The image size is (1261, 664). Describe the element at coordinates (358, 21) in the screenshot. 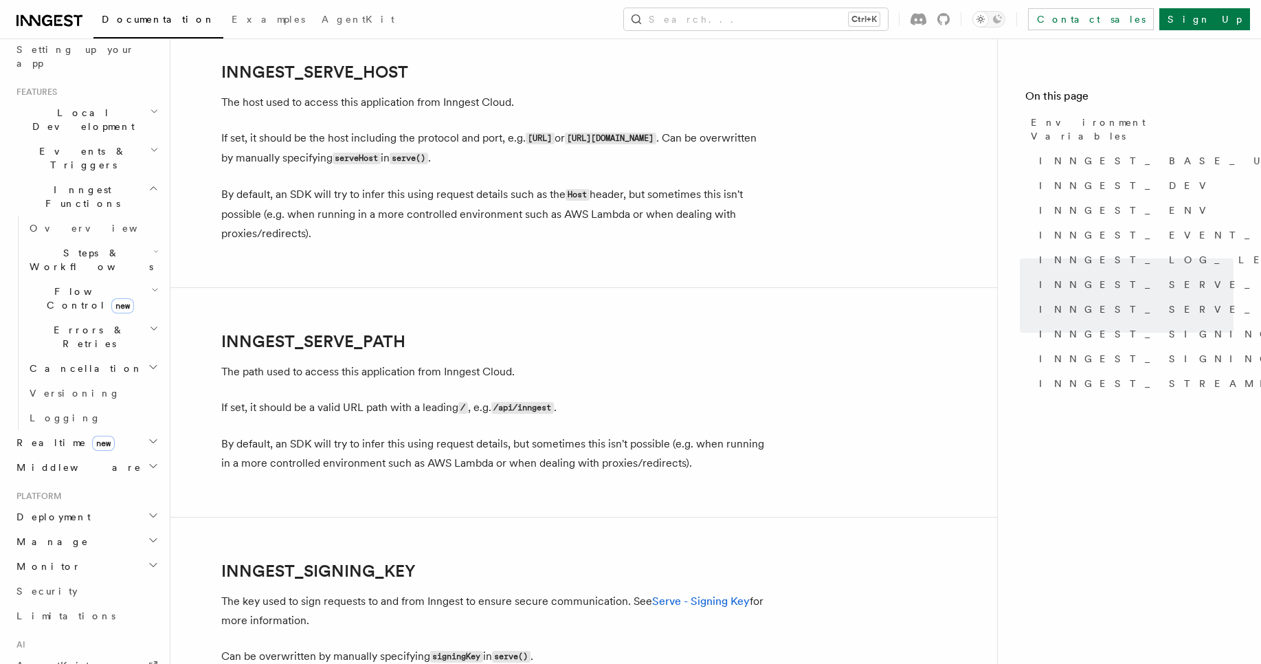

I see `a: AgentKit` at that location.